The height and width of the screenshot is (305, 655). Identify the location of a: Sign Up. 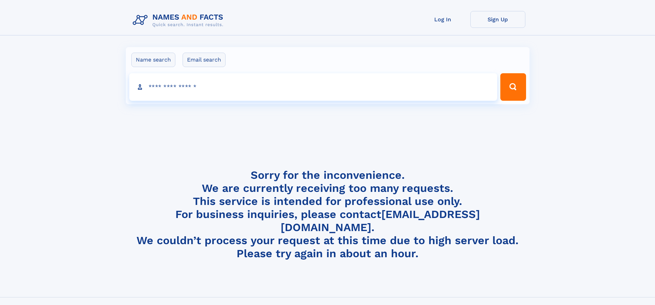
(498, 19).